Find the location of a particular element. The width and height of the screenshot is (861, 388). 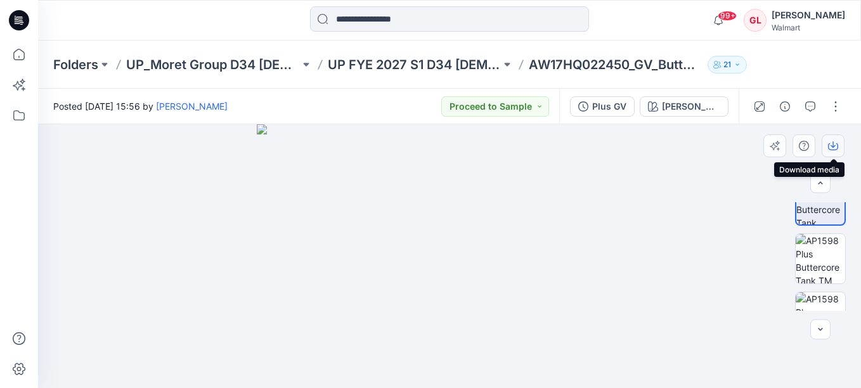

p: 21 is located at coordinates (727, 65).